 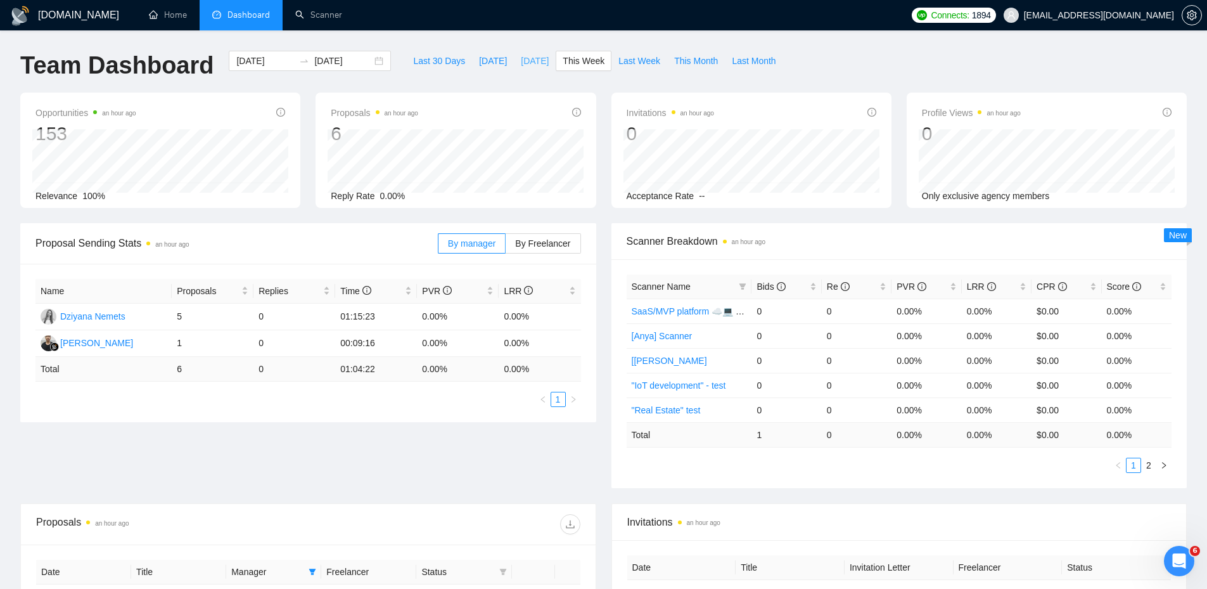 I want to click on span: Relevance, so click(x=56, y=196).